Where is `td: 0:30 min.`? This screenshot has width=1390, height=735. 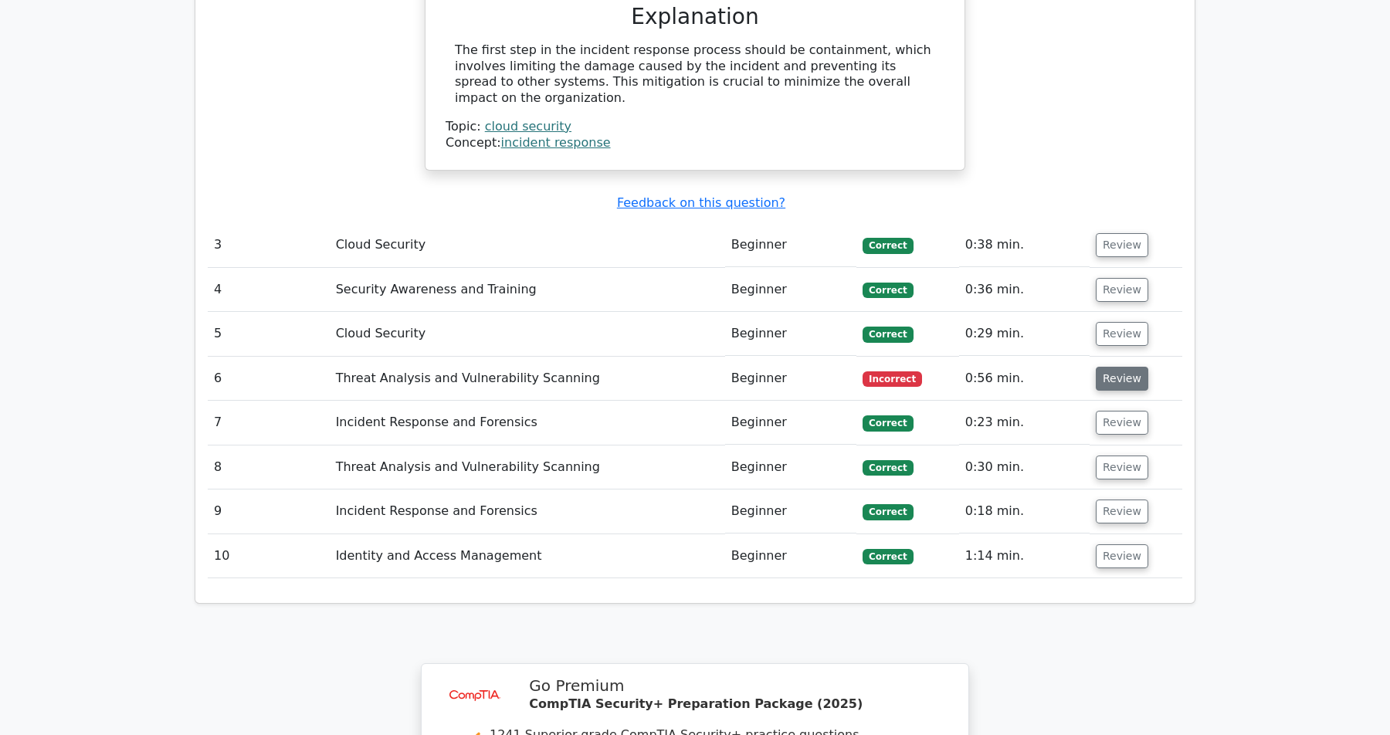 td: 0:30 min. is located at coordinates (1024, 467).